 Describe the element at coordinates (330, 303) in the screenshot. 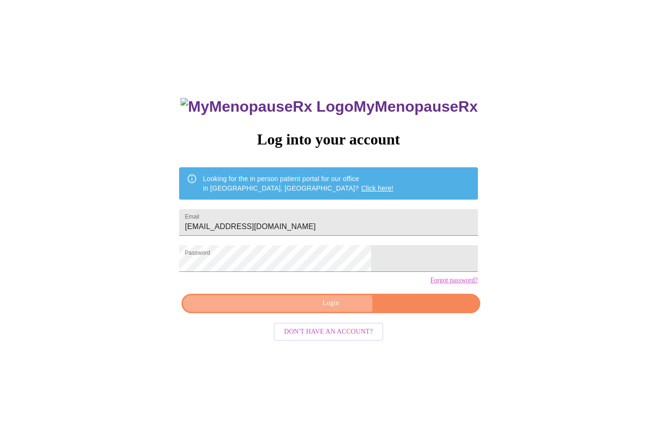

I see `button: Login` at that location.